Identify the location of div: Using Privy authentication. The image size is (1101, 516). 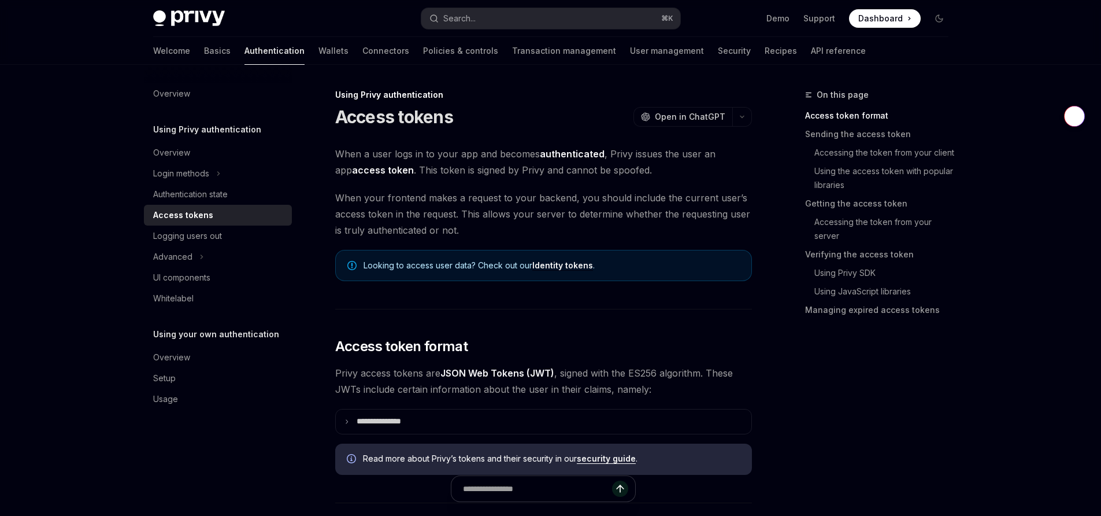
(543, 95).